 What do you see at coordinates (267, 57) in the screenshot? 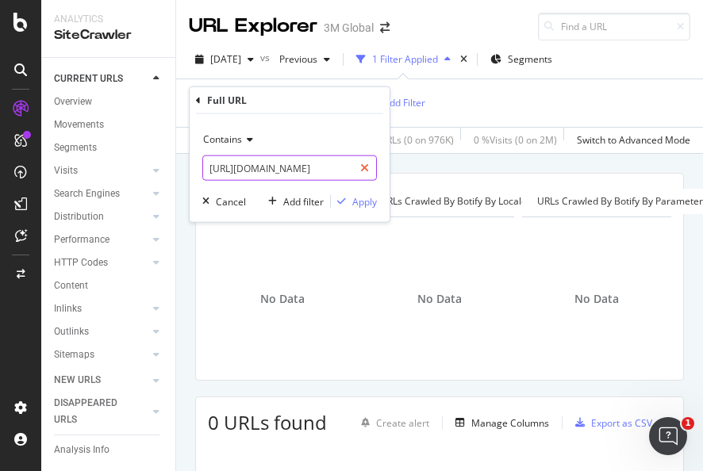
I see `span: vs` at bounding box center [267, 57].